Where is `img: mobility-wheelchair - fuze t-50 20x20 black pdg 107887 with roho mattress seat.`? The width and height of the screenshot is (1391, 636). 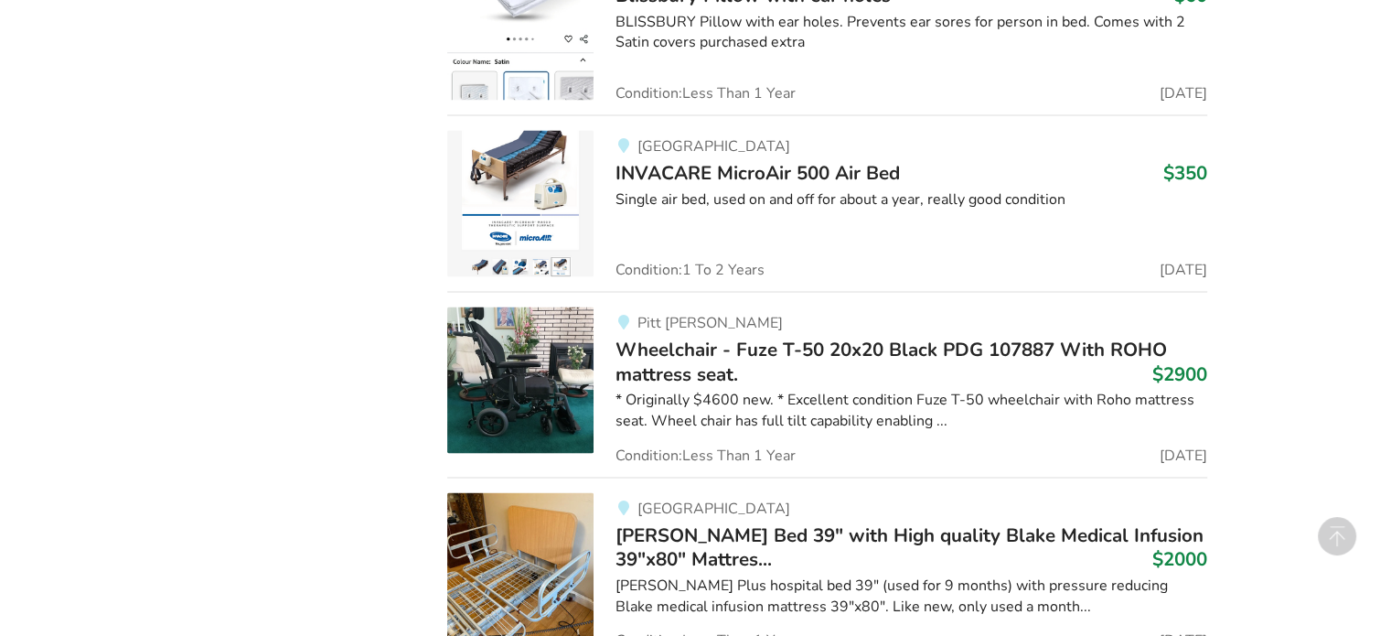 img: mobility-wheelchair - fuze t-50 20x20 black pdg 107887 with roho mattress seat. is located at coordinates (520, 380).